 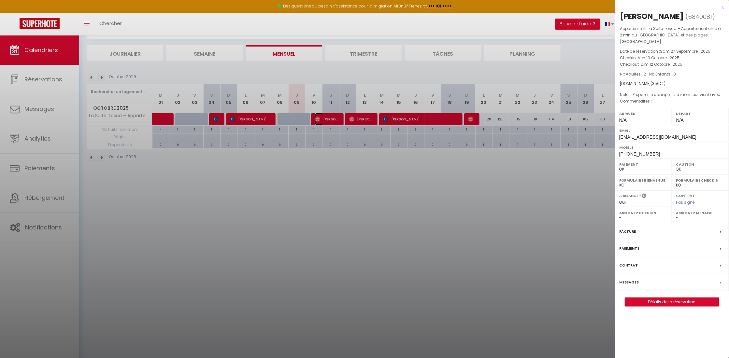 I want to click on span: Nb Adultes : 2 -, so click(x=648, y=74).